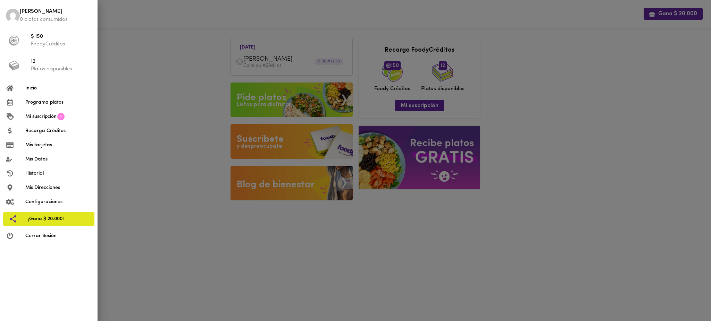 This screenshot has height=321, width=711. I want to click on p: FoodyCréditos, so click(61, 44).